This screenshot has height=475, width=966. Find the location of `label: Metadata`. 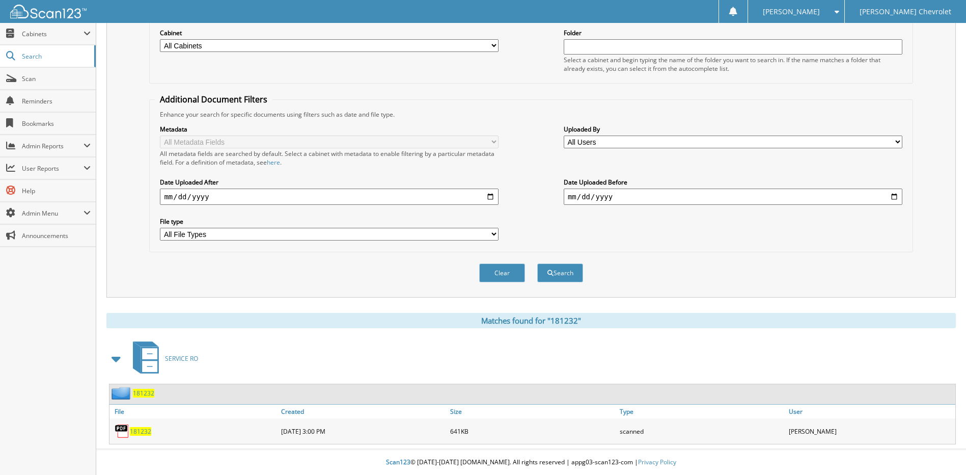

label: Metadata is located at coordinates (329, 129).